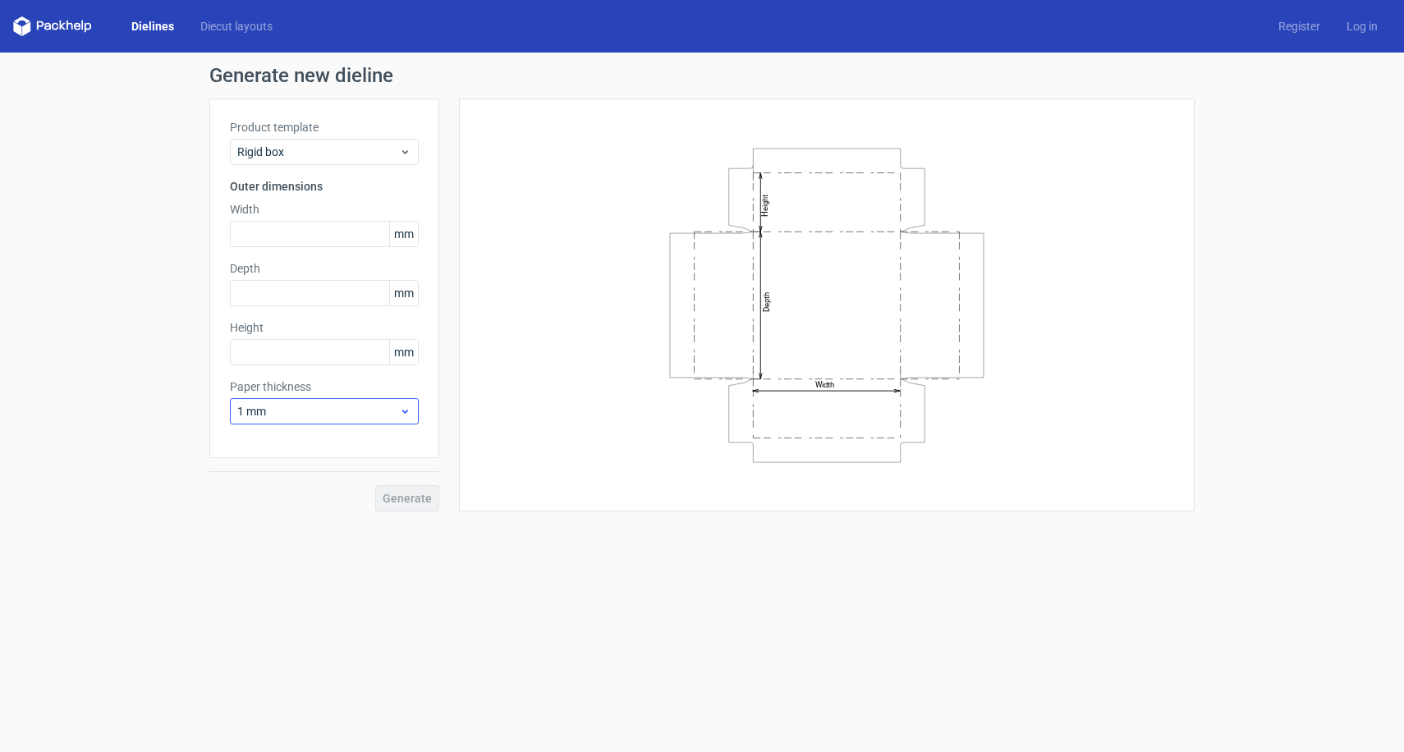  I want to click on h3: Outer dimensions, so click(324, 186).